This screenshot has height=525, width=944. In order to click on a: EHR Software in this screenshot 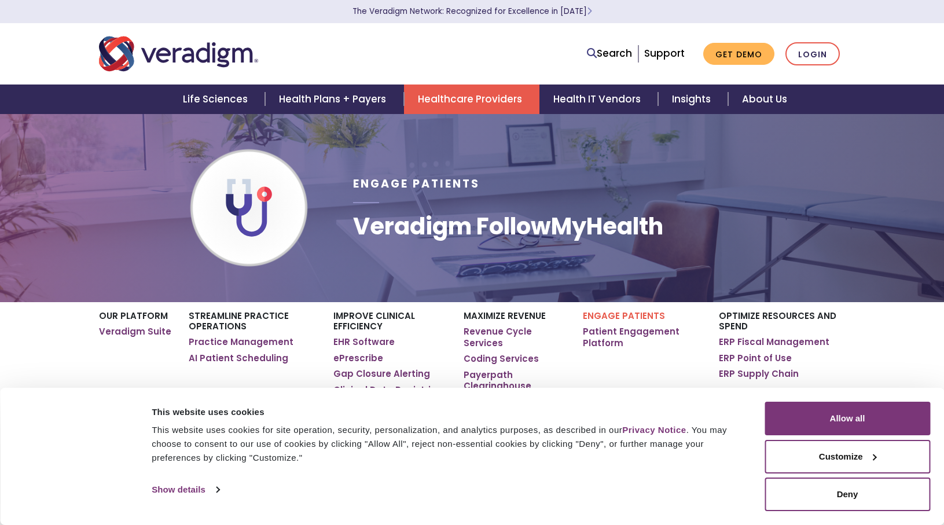, I will do `click(364, 342)`.